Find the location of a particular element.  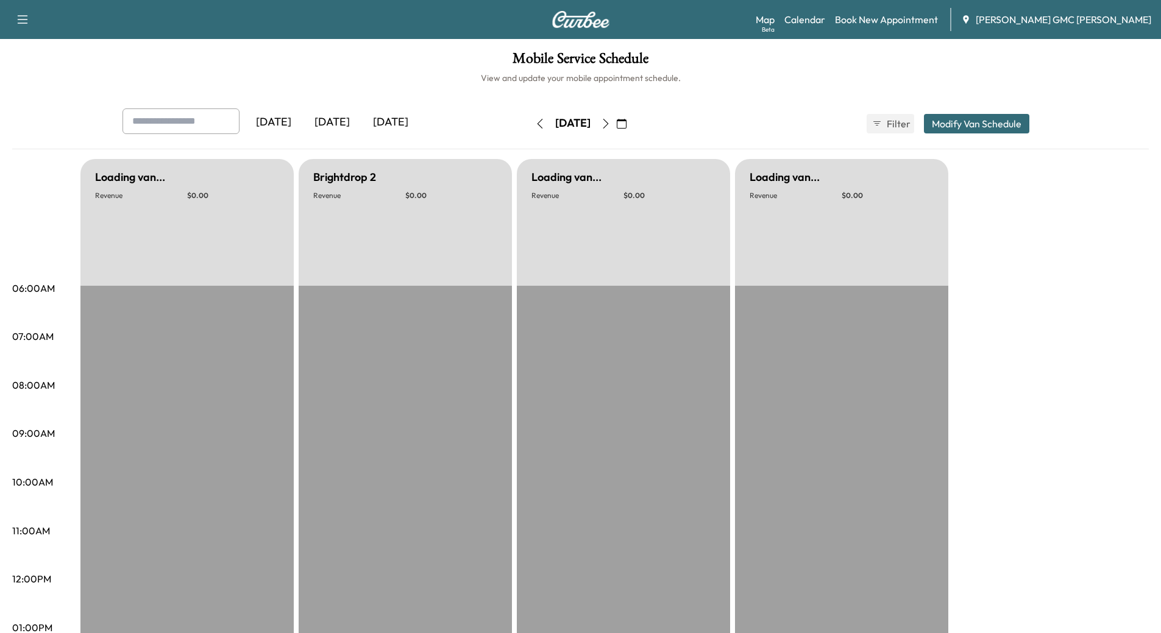

p: 12:00PM is located at coordinates (32, 579).